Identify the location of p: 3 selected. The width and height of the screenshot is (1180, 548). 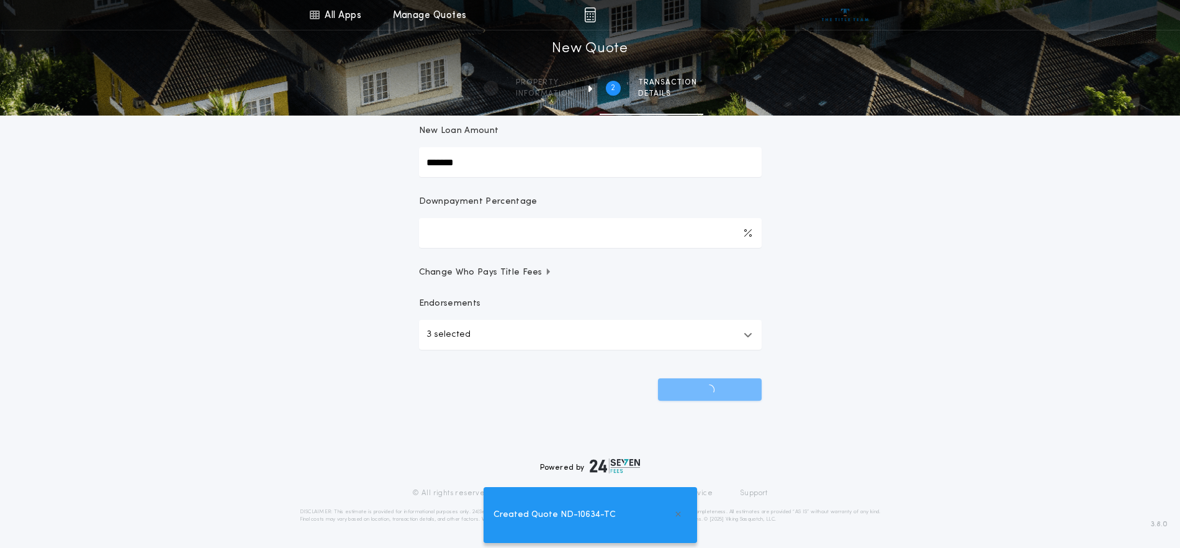
(448, 335).